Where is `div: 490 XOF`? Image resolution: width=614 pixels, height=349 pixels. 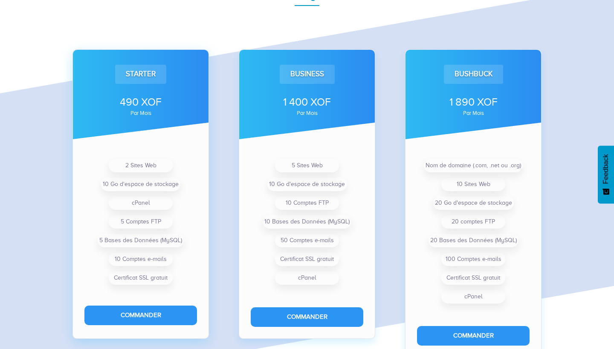
div: 490 XOF is located at coordinates (141, 102).